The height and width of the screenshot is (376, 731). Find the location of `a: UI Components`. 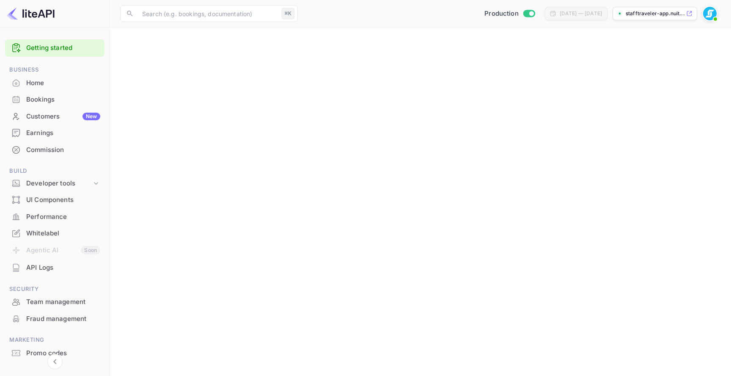

a: UI Components is located at coordinates (55, 199).